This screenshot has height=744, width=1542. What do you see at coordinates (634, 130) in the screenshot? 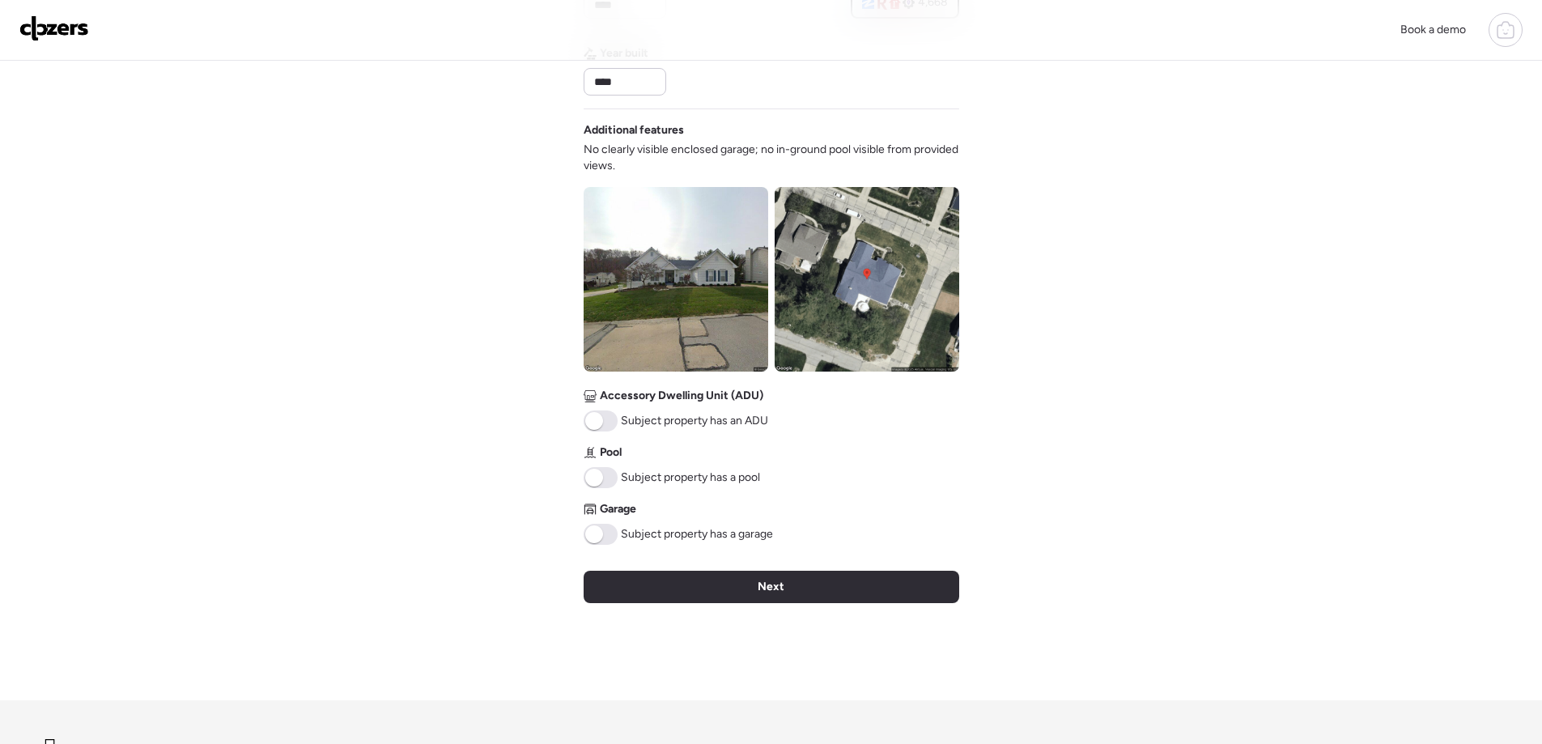
I see `span: Additional features` at bounding box center [634, 130].